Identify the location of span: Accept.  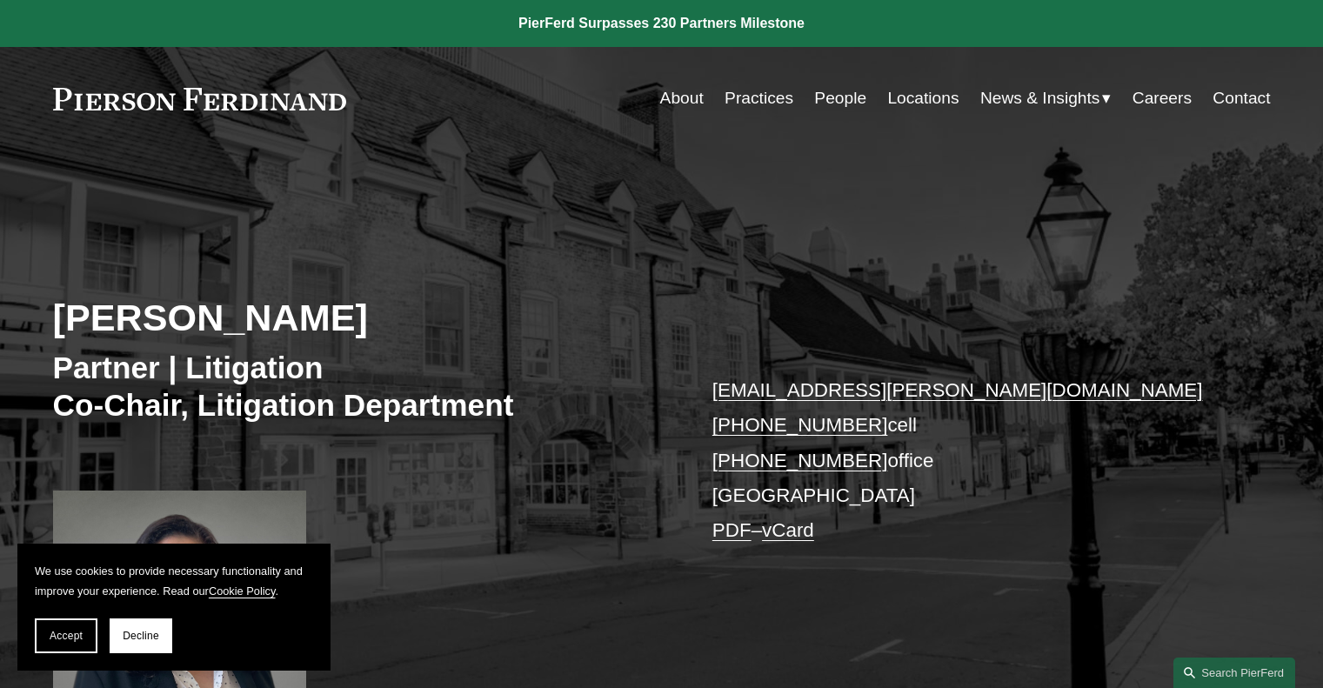
(66, 636).